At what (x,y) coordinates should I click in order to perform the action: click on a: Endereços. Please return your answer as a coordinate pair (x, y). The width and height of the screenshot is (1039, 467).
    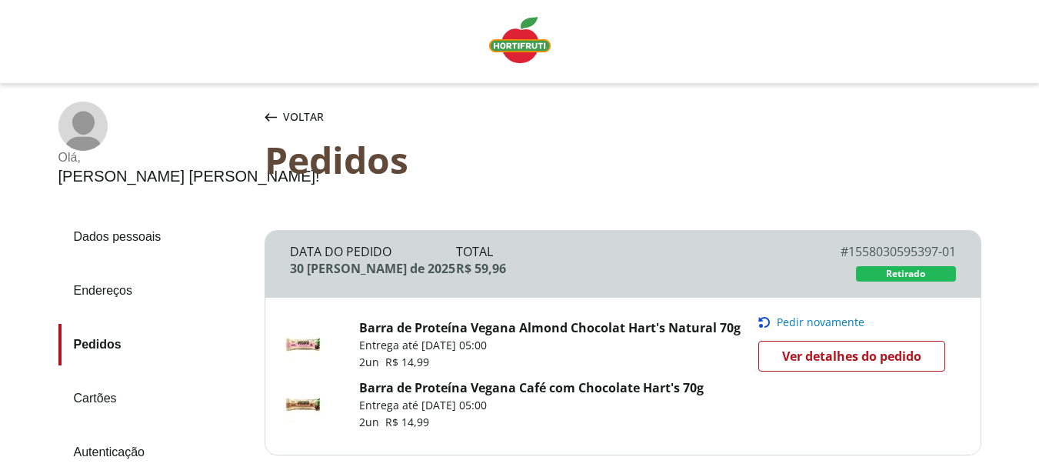
    Looking at the image, I should click on (155, 291).